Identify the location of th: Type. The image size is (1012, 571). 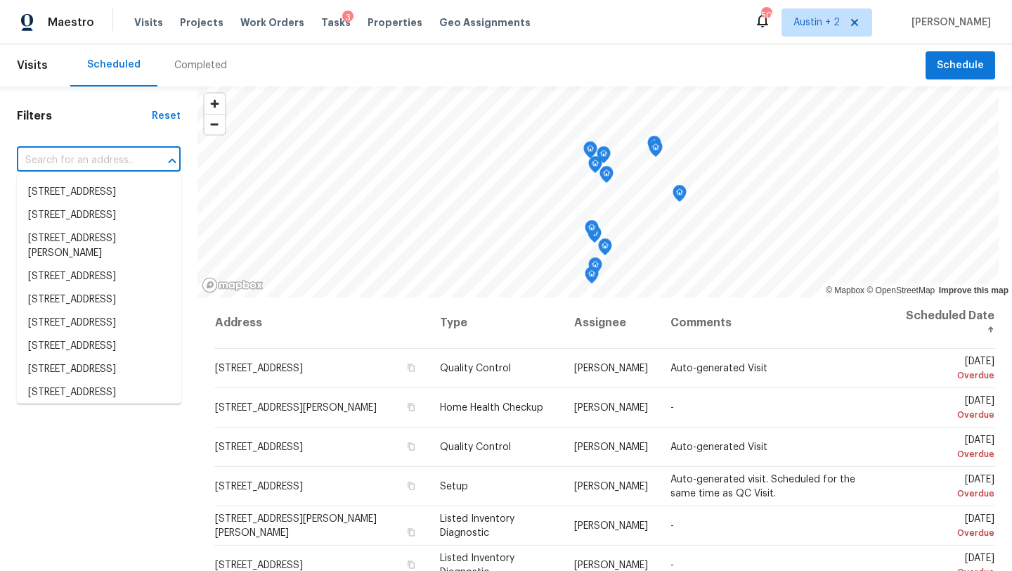
(495, 323).